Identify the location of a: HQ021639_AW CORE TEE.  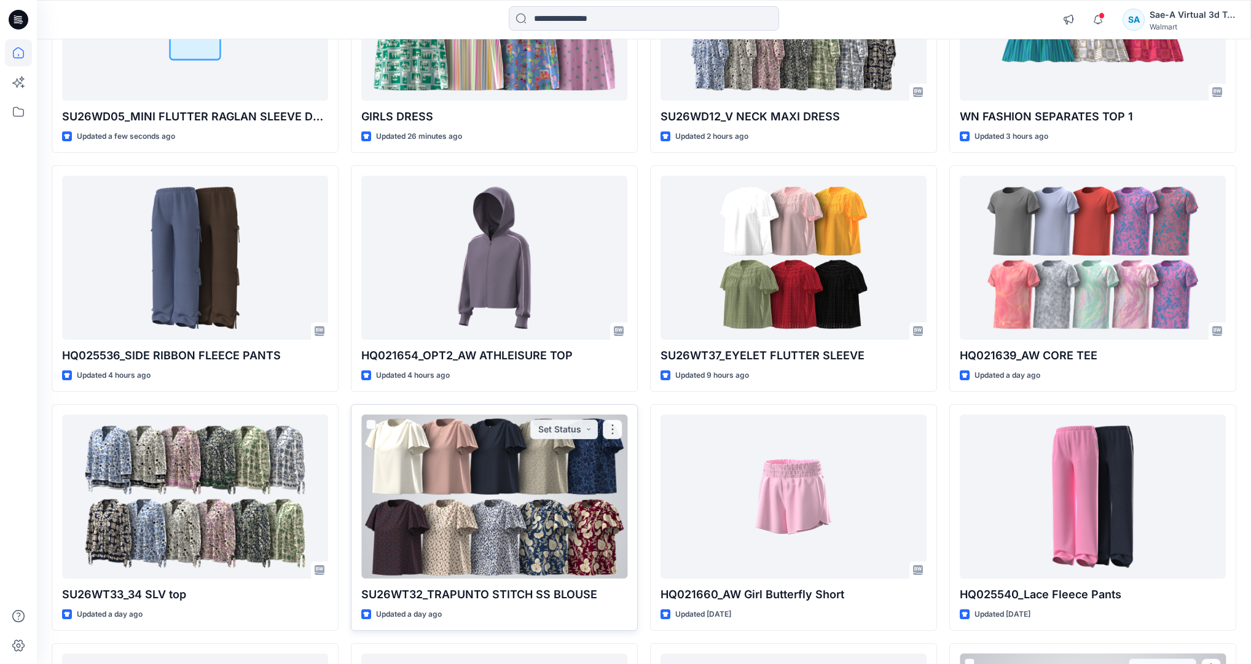
(1092, 257).